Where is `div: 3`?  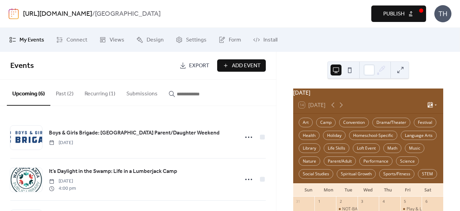 div: 3 is located at coordinates (362, 201).